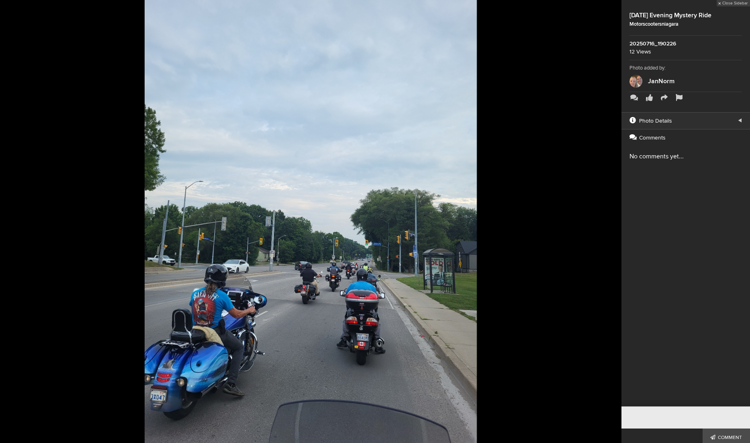 This screenshot has height=443, width=750. Describe the element at coordinates (726, 436) in the screenshot. I see `span: Comment` at that location.